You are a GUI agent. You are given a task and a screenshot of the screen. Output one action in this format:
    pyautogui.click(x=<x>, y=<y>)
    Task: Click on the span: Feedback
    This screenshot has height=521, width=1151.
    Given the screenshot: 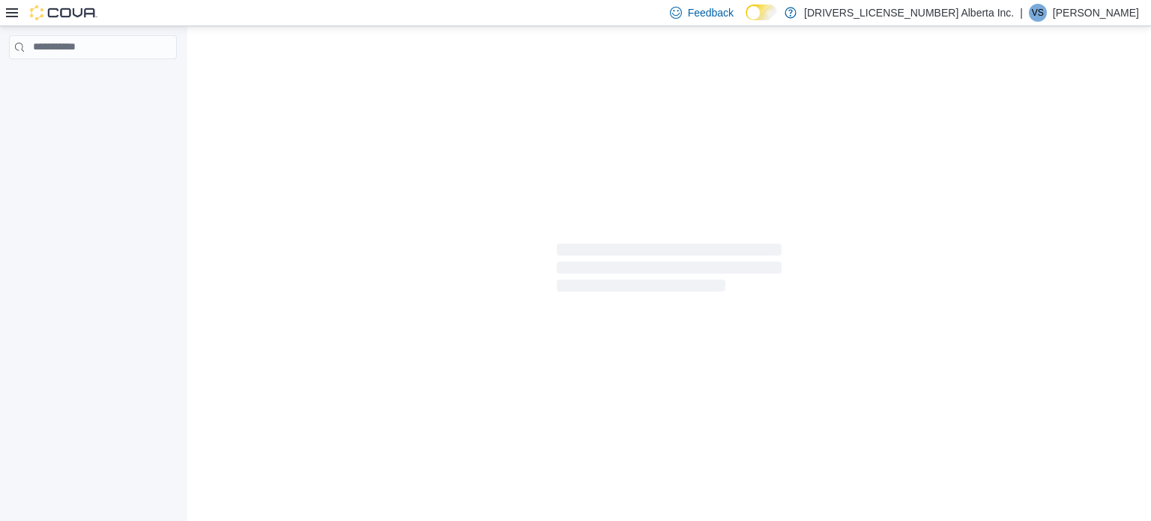 What is the action you would take?
    pyautogui.click(x=710, y=13)
    